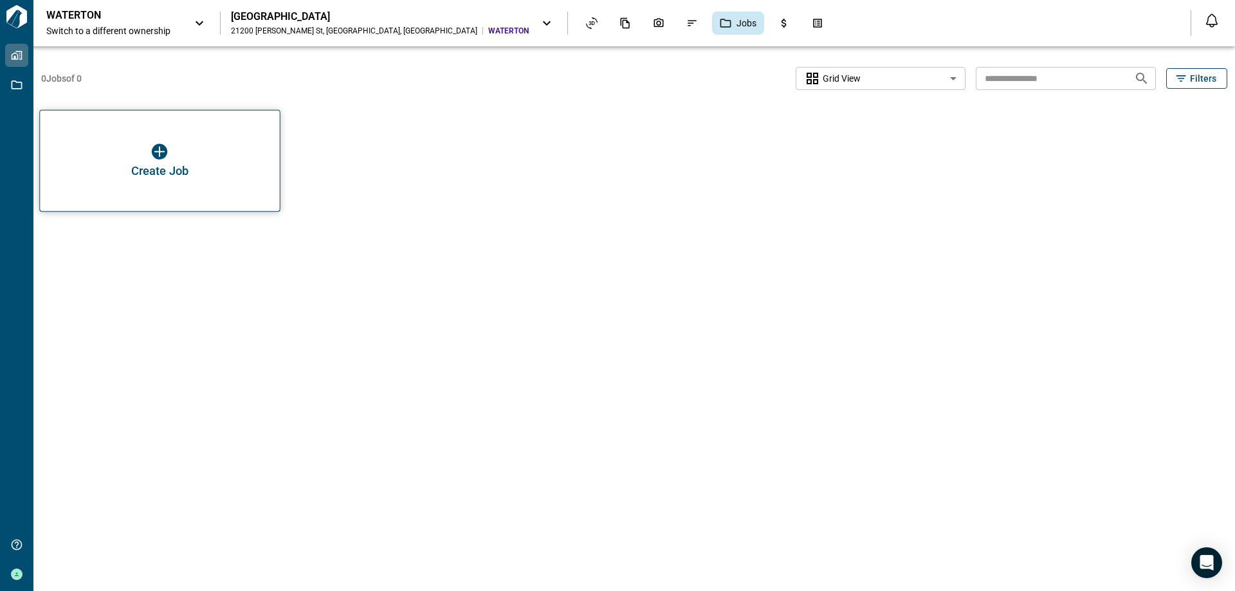 This screenshot has width=1235, height=591. Describe the element at coordinates (1212, 21) in the screenshot. I see `button: Open notification feed` at that location.